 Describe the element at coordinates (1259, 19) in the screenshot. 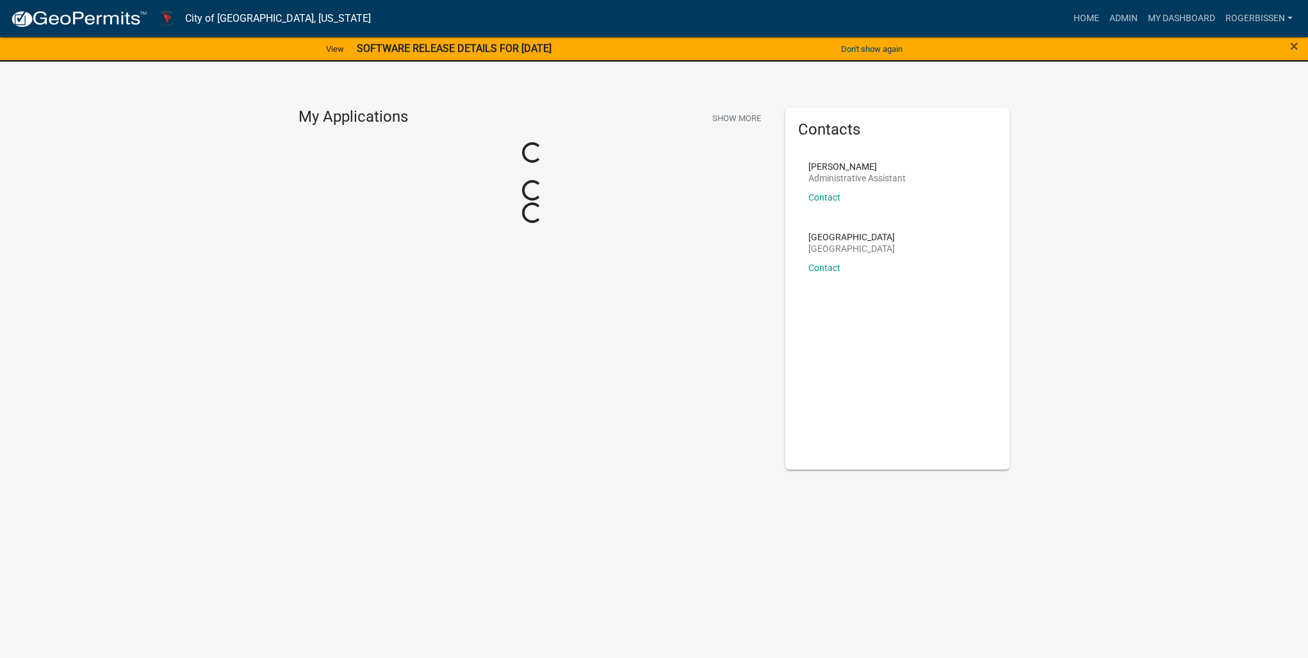

I see `a: RogerBissen` at that location.